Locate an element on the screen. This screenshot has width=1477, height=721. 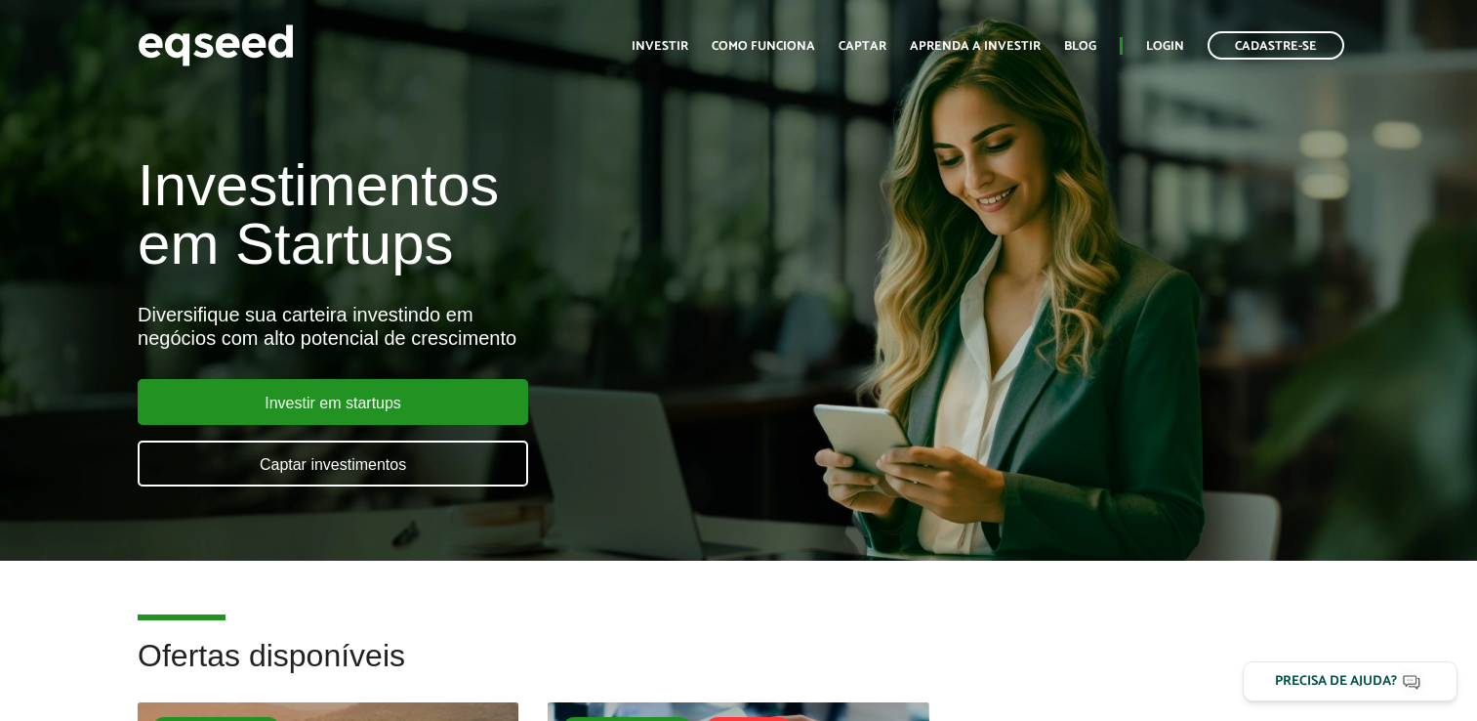
a: Investir is located at coordinates (660, 46).